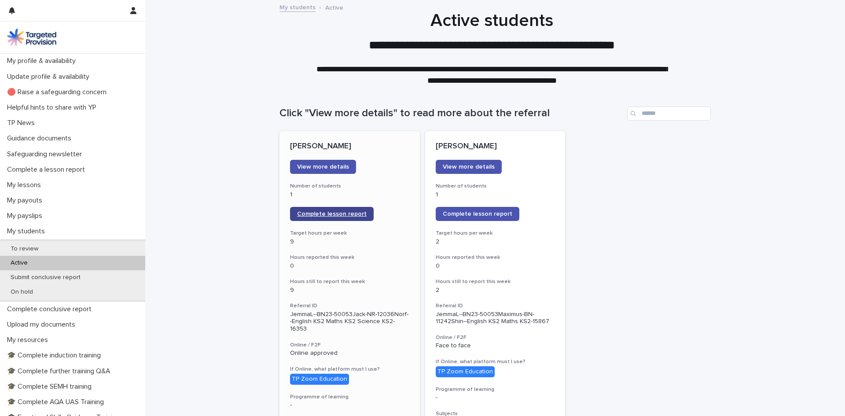 The height and width of the screenshot is (416, 845). I want to click on p: Submit conclusive report, so click(45, 277).